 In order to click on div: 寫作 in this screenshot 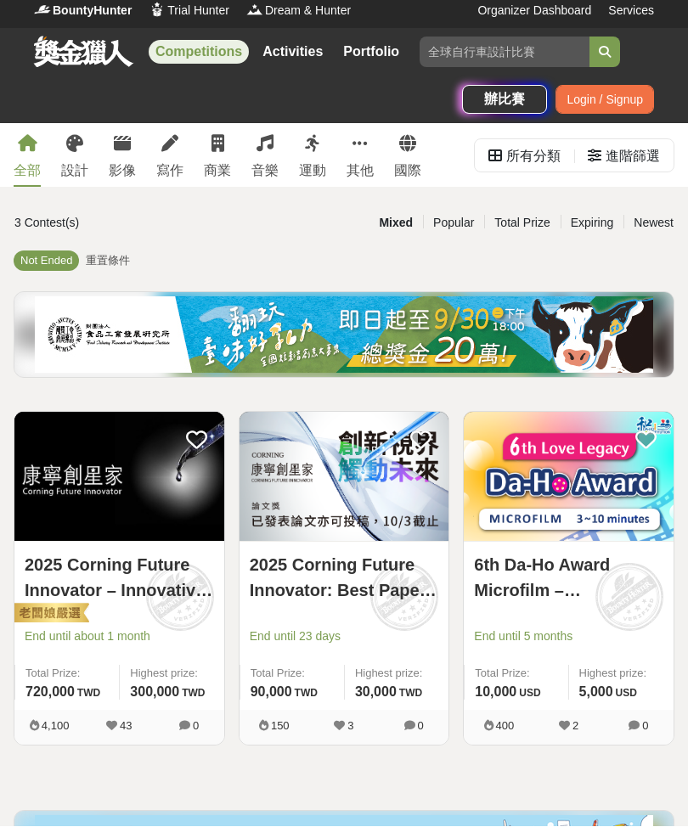, I will do `click(170, 172)`.